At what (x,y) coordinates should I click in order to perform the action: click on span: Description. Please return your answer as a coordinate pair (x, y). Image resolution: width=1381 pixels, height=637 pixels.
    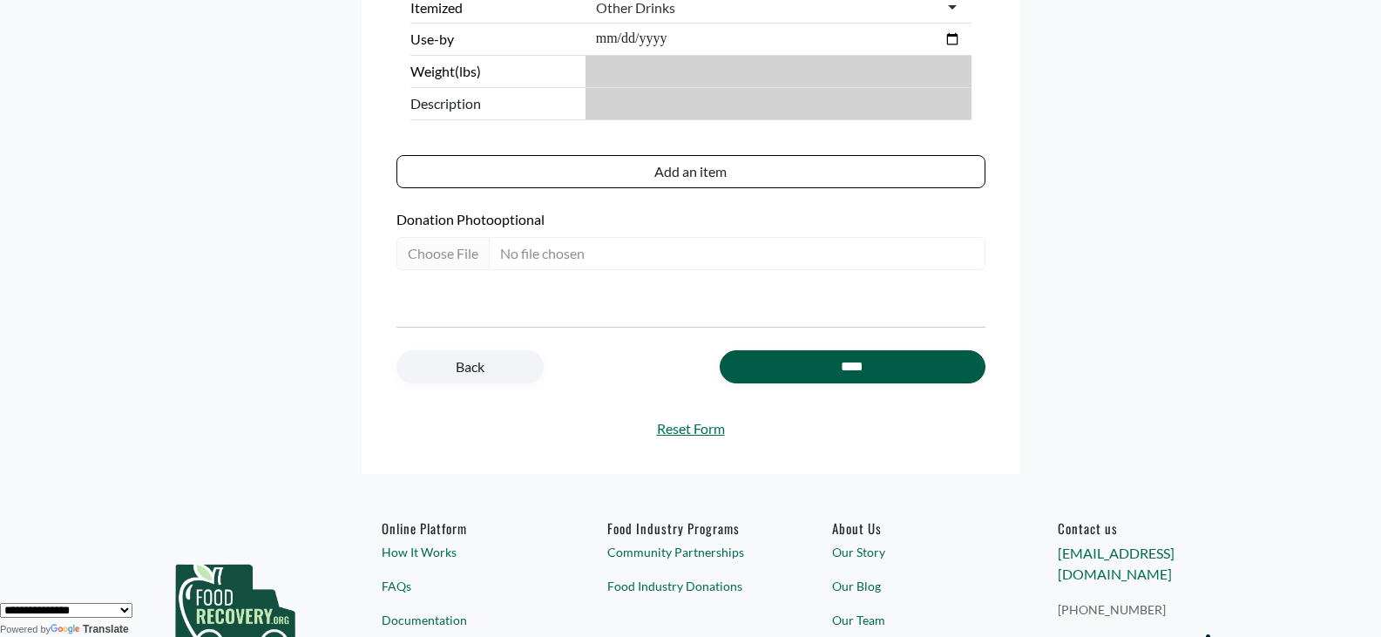
    Looking at the image, I should click on (494, 104).